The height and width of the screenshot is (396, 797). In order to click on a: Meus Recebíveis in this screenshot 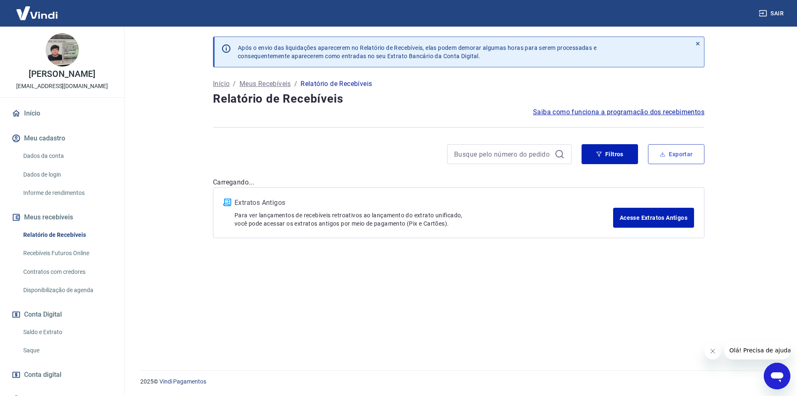, I will do `click(265, 84)`.